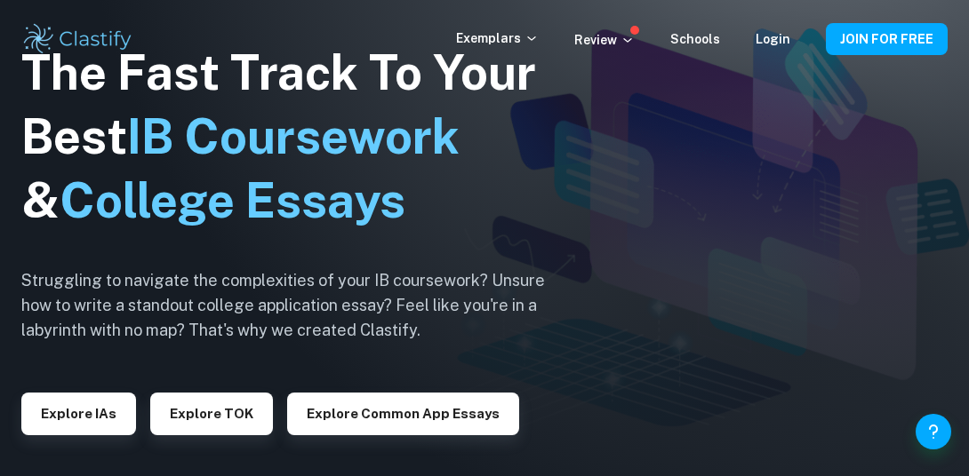 The height and width of the screenshot is (476, 969). I want to click on p: Exemplars, so click(497, 38).